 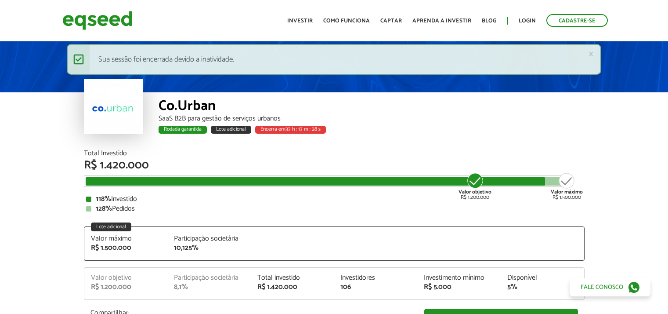 What do you see at coordinates (126, 239) in the screenshot?
I see `div: Valor máximo` at bounding box center [126, 239].